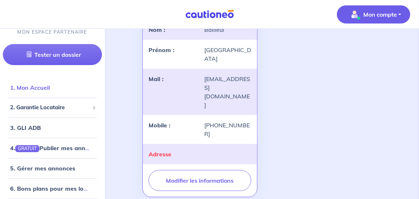 This screenshot has width=419, height=199. Describe the element at coordinates (52, 107) in the screenshot. I see `div: 2. Garantie Locataire` at that location.